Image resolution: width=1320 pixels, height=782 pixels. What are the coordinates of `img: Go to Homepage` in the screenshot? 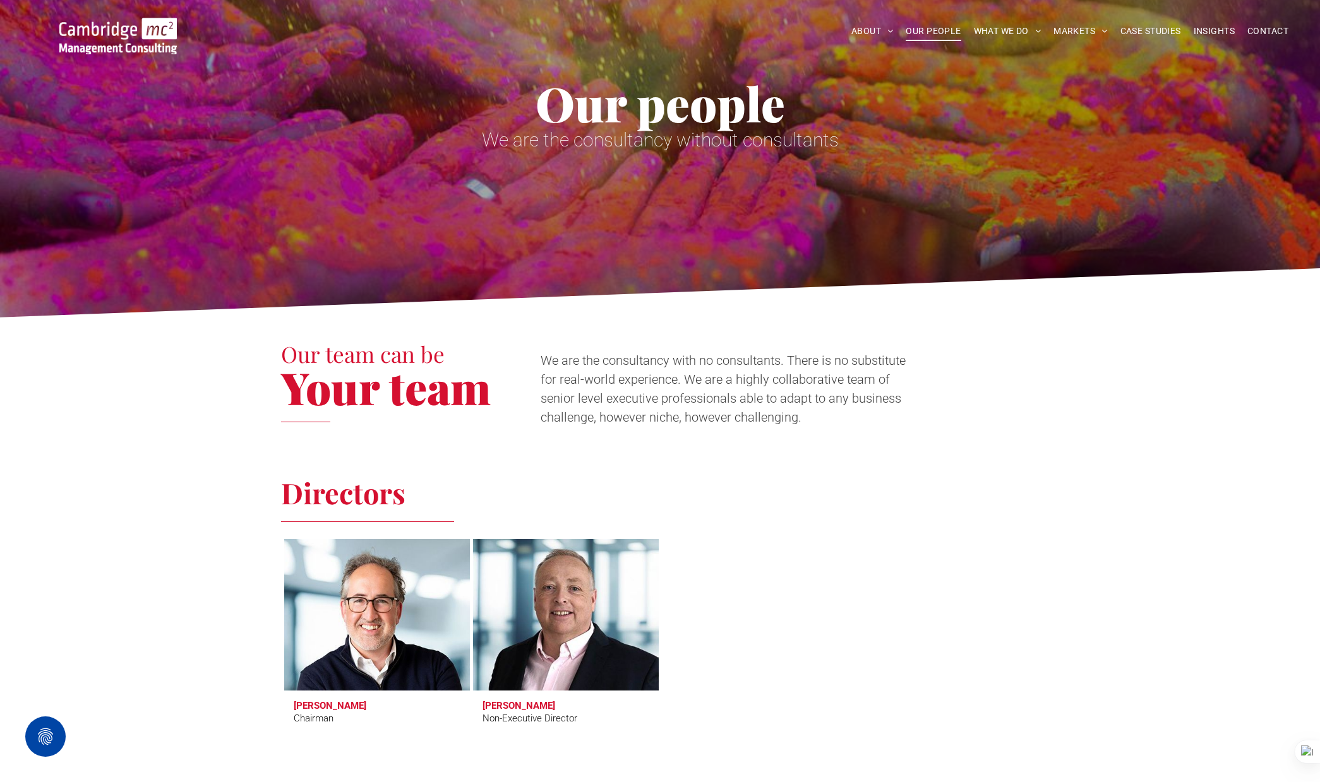 It's located at (118, 36).